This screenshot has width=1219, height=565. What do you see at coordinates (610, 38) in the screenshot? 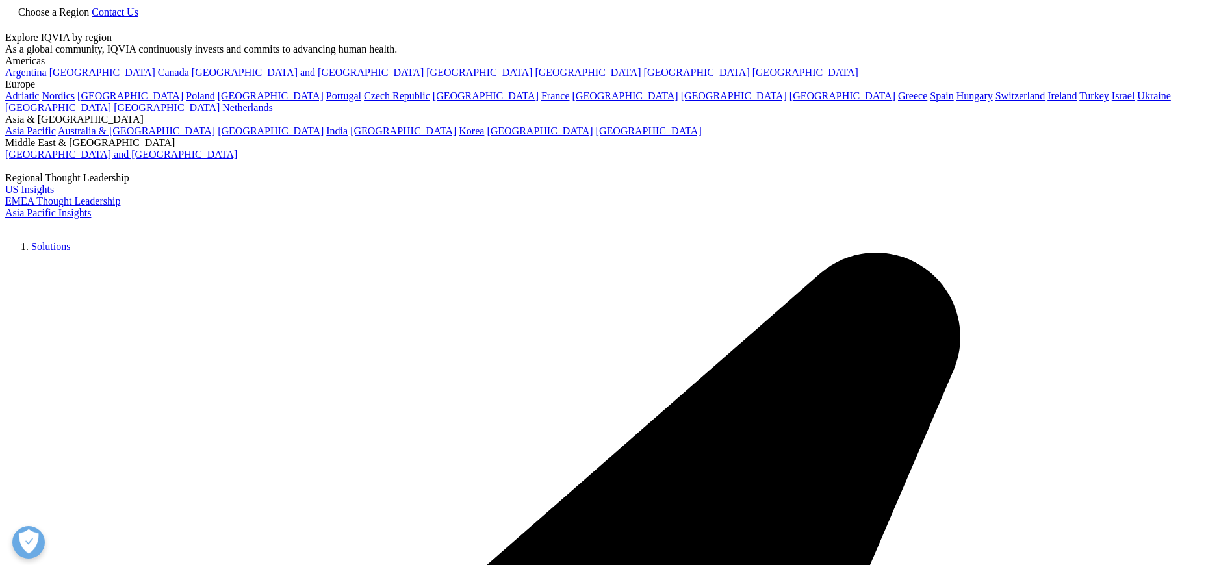
I see `div: Explore IQVIA by region` at bounding box center [610, 38].